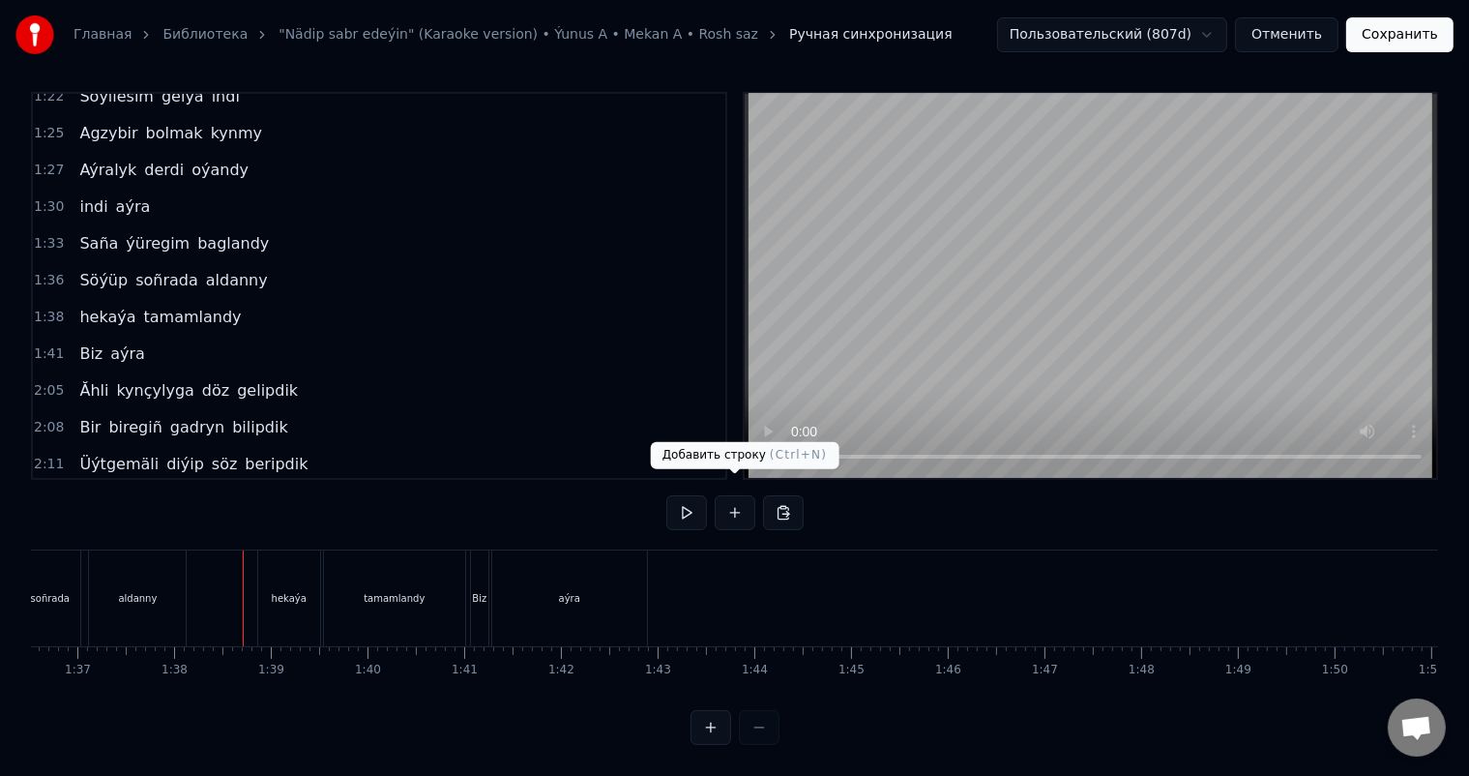 This screenshot has width=1469, height=776. Describe the element at coordinates (134, 427) in the screenshot. I see `span: biregiñ` at that location.